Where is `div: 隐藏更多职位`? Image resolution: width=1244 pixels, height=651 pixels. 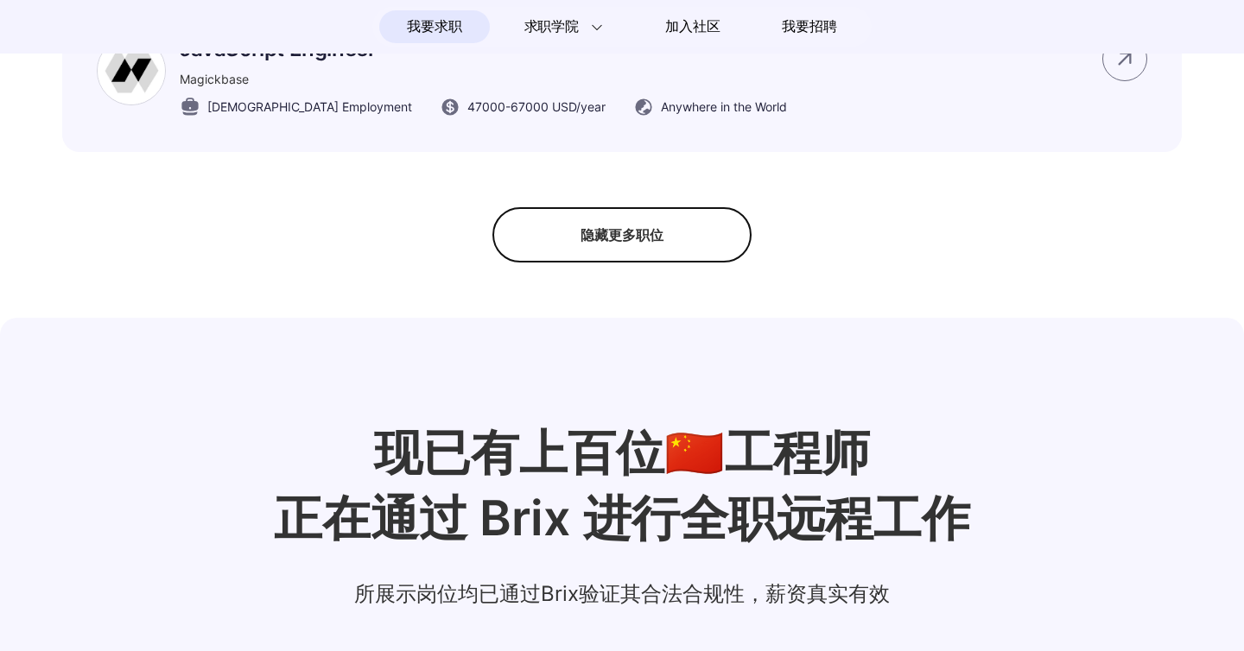
div: 隐藏更多职位 is located at coordinates (622, 235).